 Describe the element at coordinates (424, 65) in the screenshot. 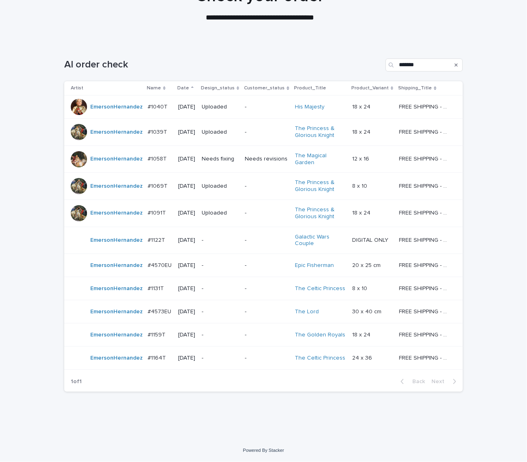

I see `input: Search` at that location.